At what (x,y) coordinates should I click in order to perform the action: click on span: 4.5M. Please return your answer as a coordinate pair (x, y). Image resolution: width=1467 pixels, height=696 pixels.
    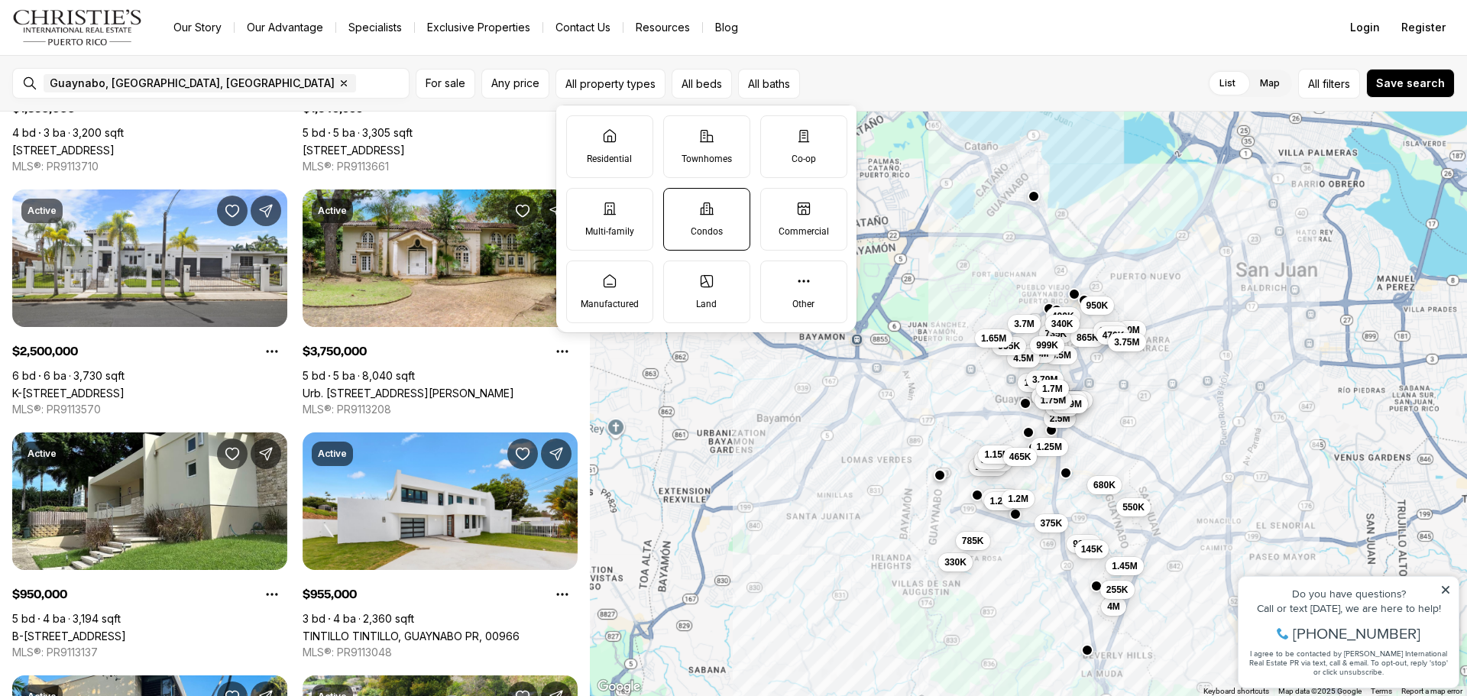
    Looking at the image, I should click on (1023, 358).